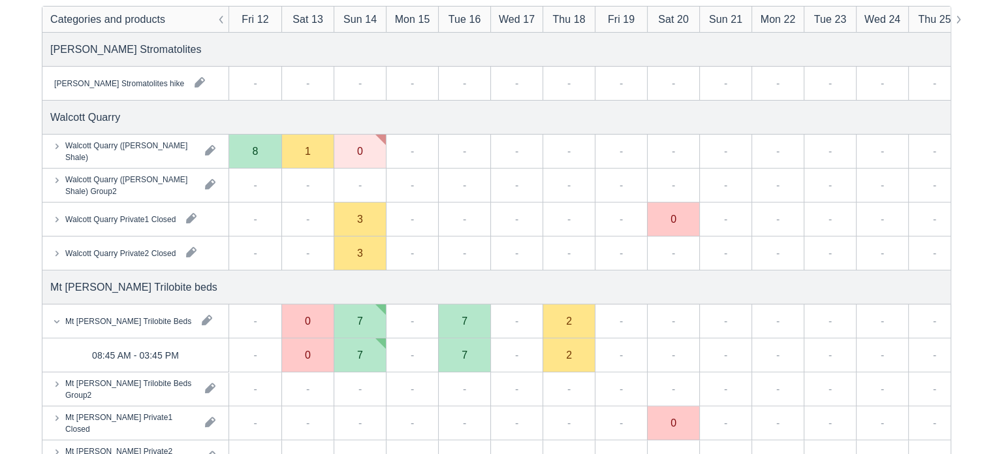 The image size is (993, 454). I want to click on div: Sun 14, so click(360, 19).